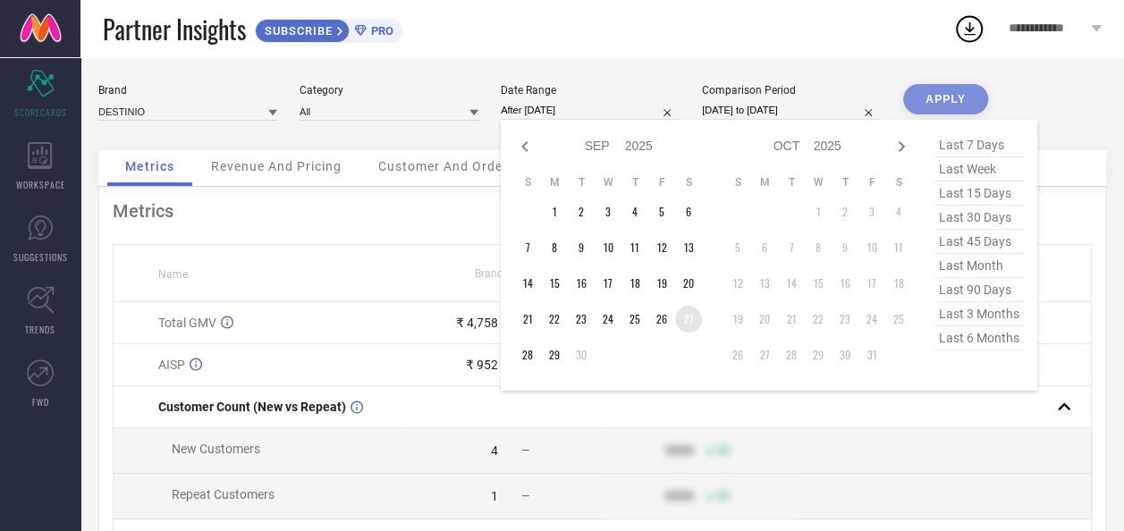 Image resolution: width=1124 pixels, height=531 pixels. What do you see at coordinates (635, 212) in the screenshot?
I see `td: Thu Sep 04 2025` at bounding box center [635, 212].